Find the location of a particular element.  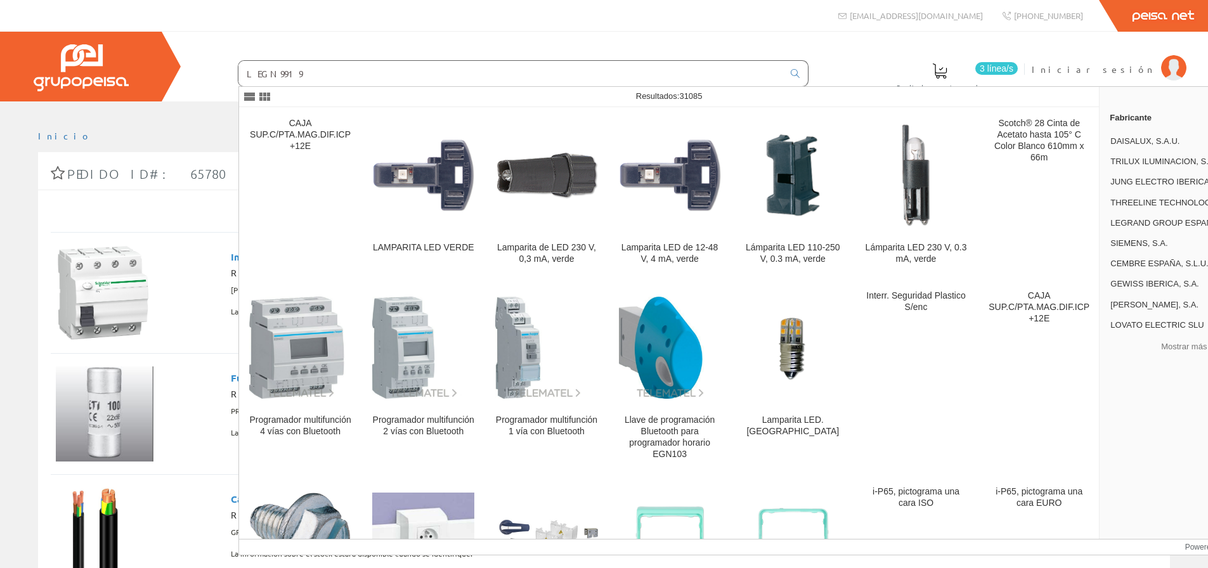

div: Programador multifunción 2 vías con Bluetooth is located at coordinates (423, 426).